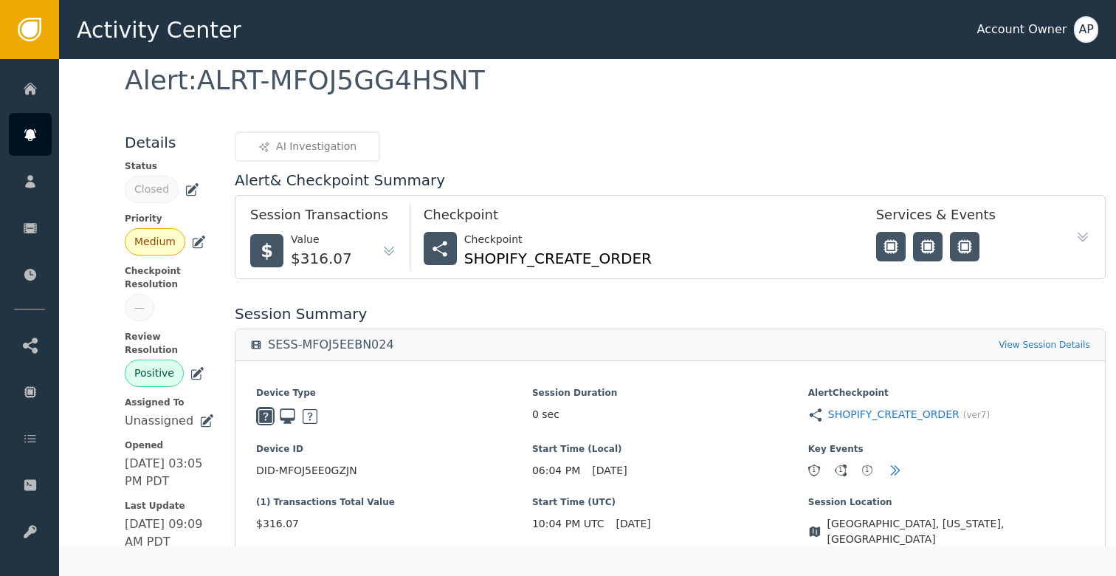 This screenshot has width=1116, height=576. I want to click on span: Activity Center, so click(159, 30).